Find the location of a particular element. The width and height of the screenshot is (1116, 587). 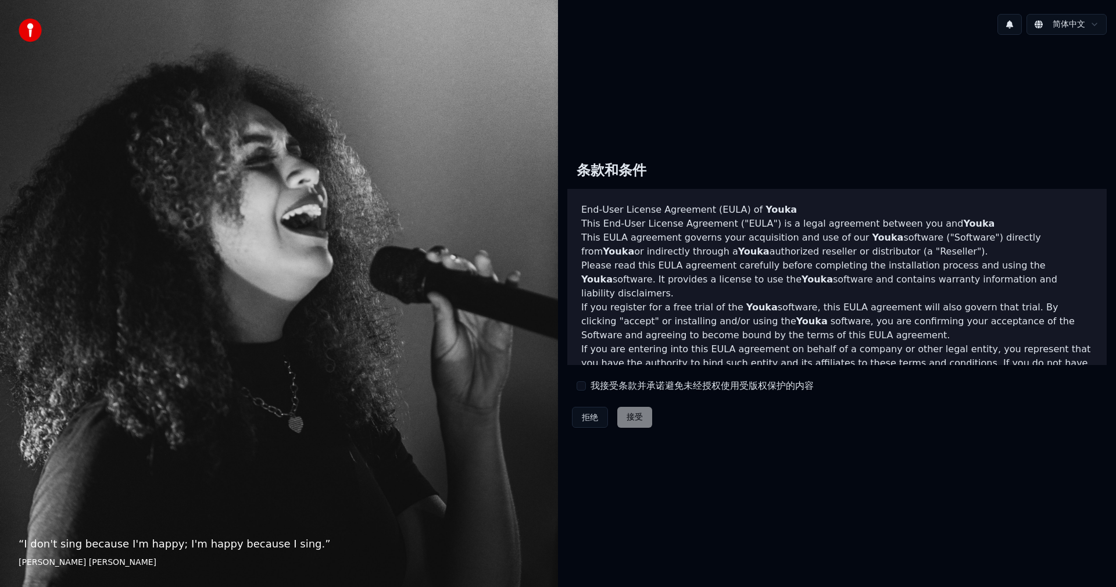

img: youka is located at coordinates (30, 30).